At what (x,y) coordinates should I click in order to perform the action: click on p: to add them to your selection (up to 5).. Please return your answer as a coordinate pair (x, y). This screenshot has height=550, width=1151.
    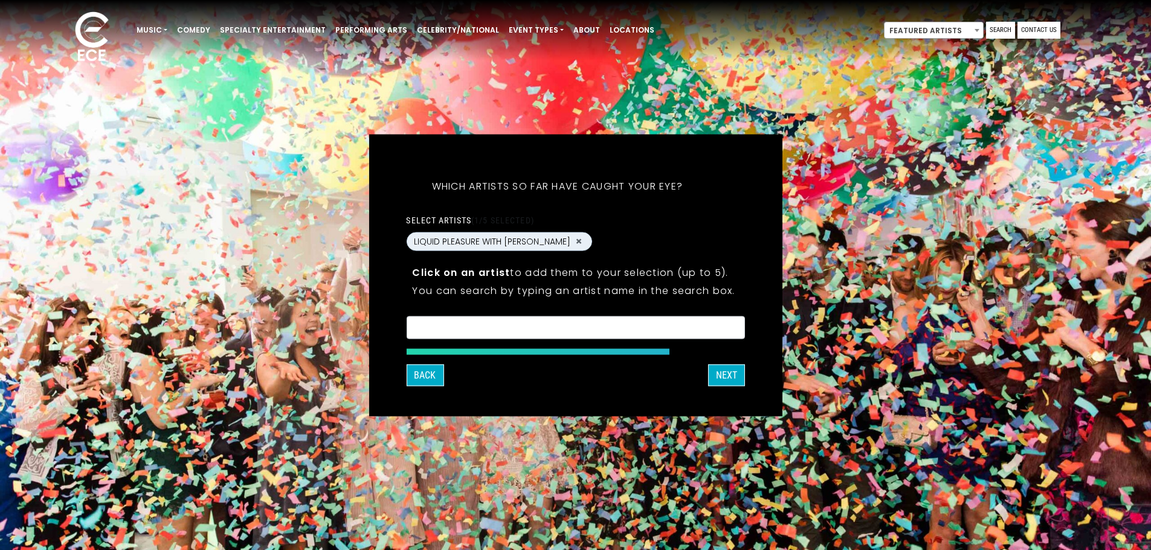
    Looking at the image, I should click on (575, 272).